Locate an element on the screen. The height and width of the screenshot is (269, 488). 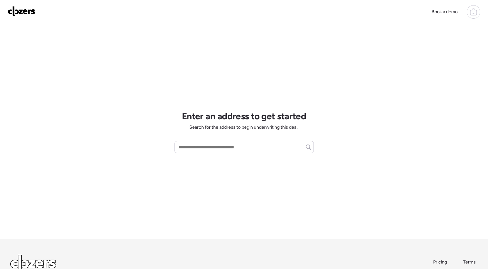
img: Logo is located at coordinates (22, 11).